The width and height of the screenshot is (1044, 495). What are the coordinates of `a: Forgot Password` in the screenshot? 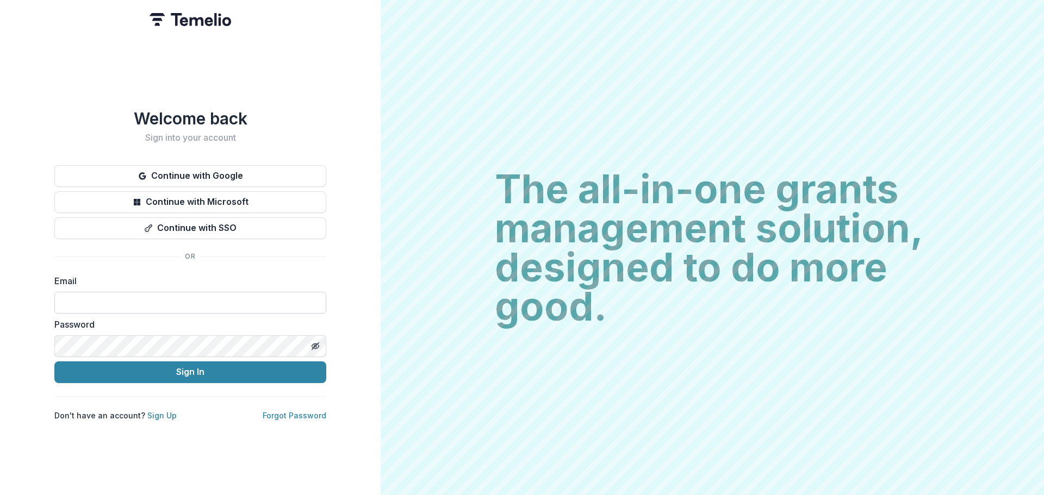 It's located at (294, 415).